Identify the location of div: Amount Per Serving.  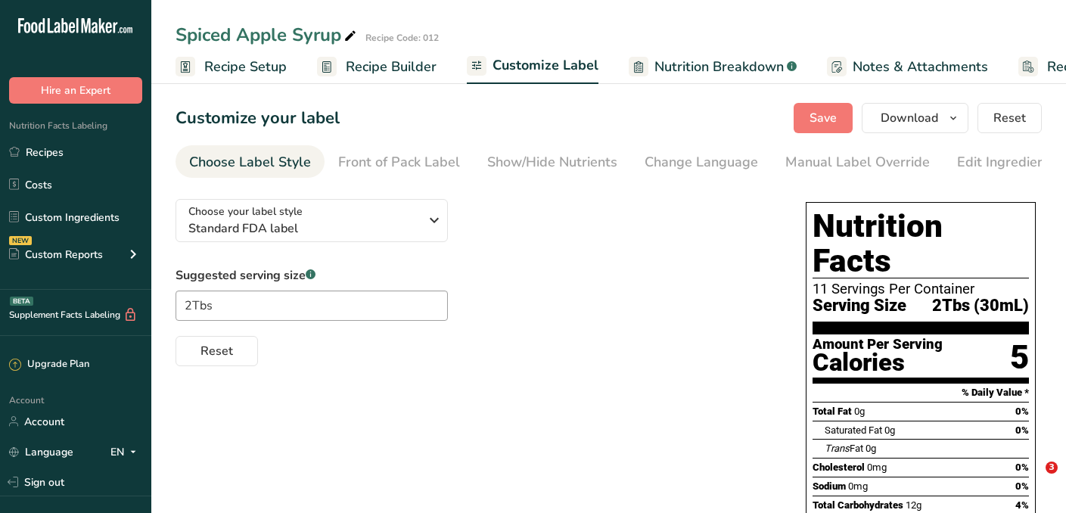
(878, 344).